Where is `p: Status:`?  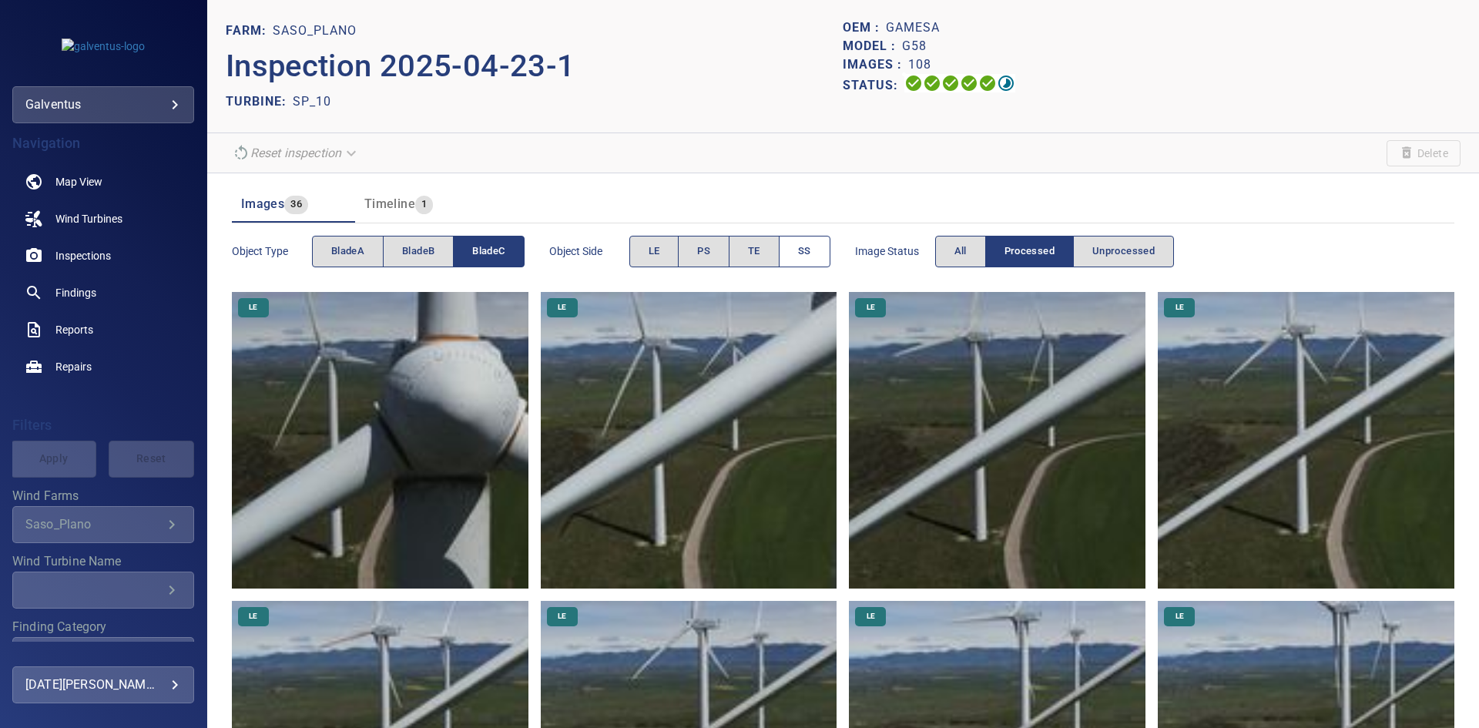 p: Status: is located at coordinates (873, 85).